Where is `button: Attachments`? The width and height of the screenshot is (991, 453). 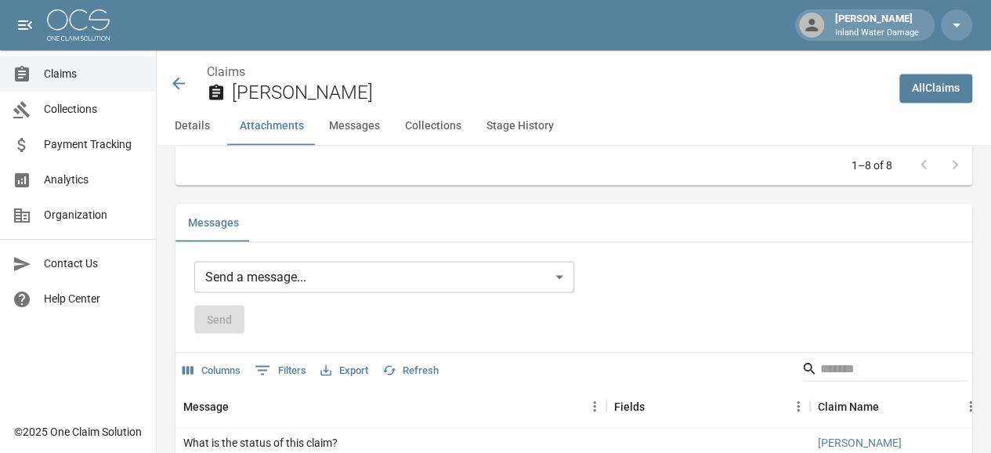 button: Attachments is located at coordinates (272, 126).